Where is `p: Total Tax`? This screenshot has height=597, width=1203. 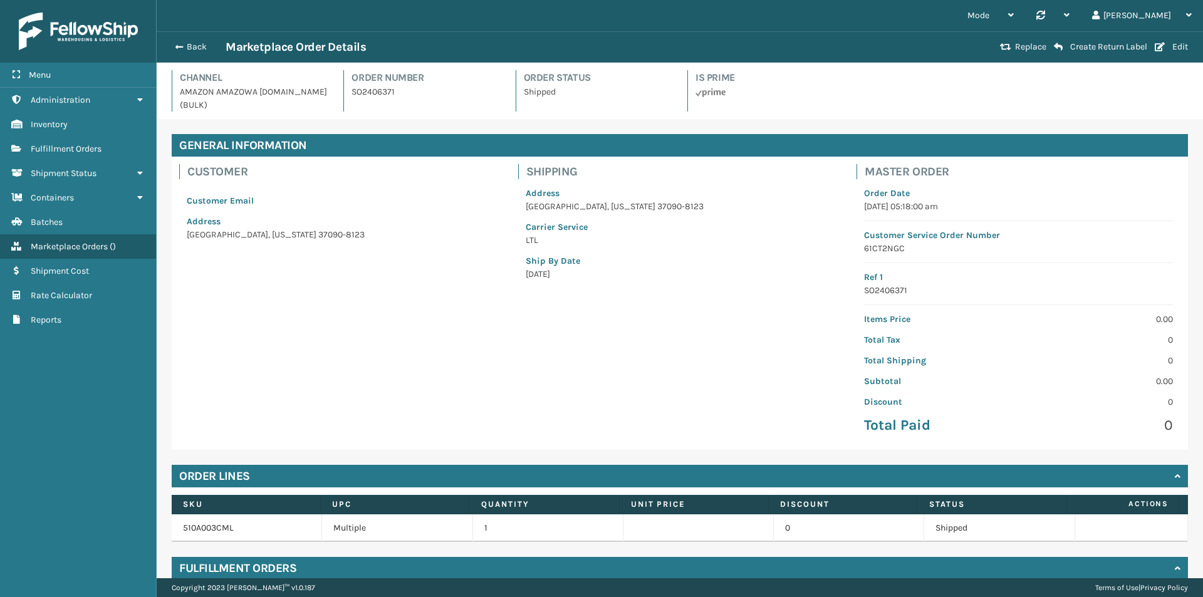 p: Total Tax is located at coordinates (938, 340).